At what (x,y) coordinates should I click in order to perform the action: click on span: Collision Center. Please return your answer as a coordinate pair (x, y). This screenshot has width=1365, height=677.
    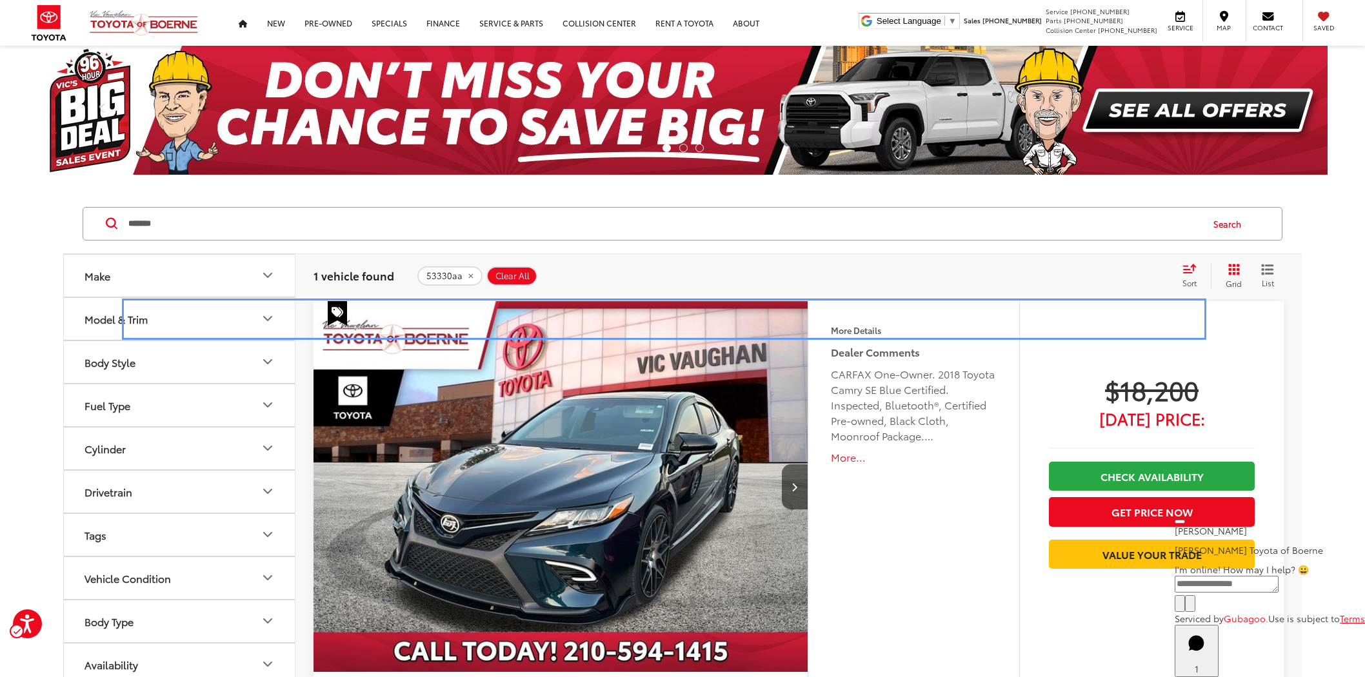
    Looking at the image, I should click on (1071, 30).